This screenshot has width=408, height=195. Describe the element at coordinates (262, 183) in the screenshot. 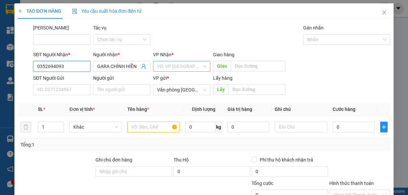

I see `span: Tổng cước` at that location.